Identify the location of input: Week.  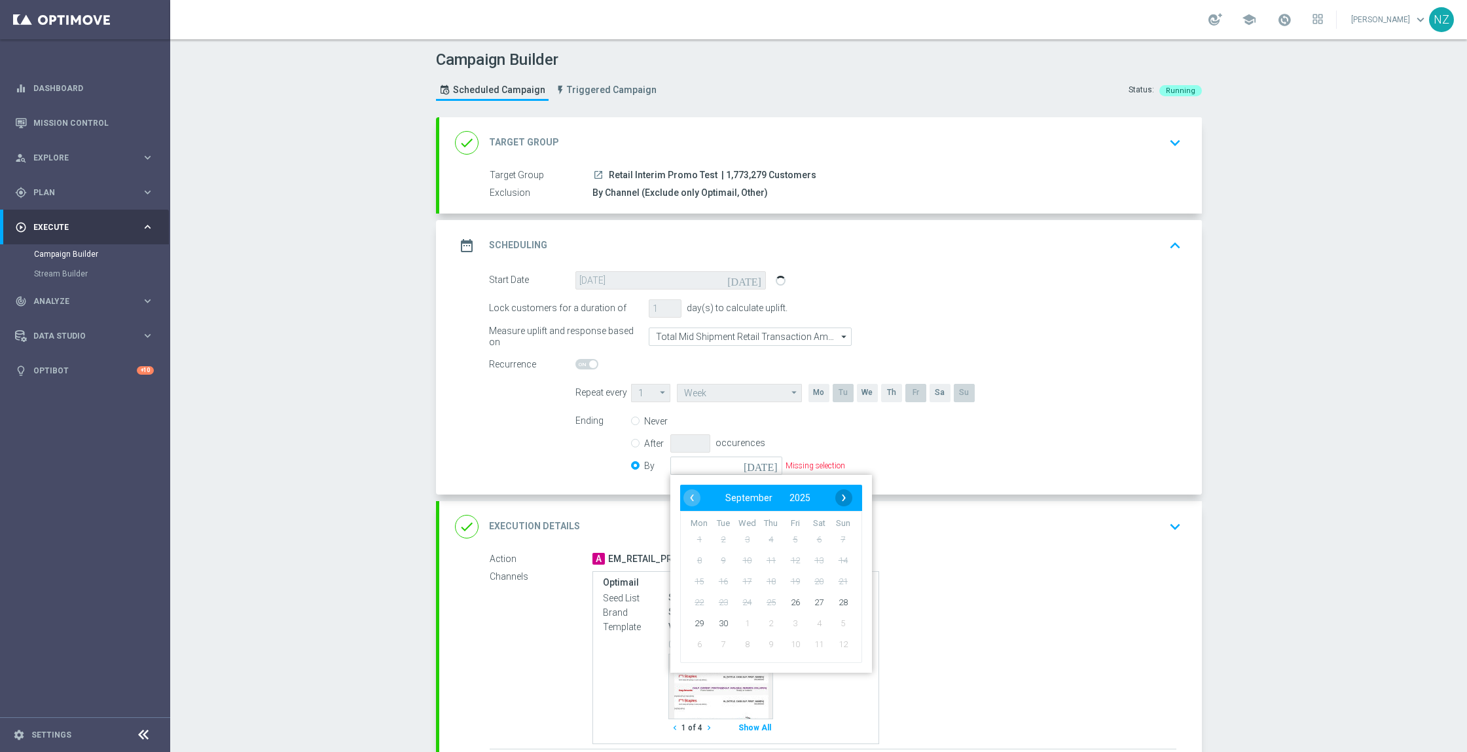
(739, 393).